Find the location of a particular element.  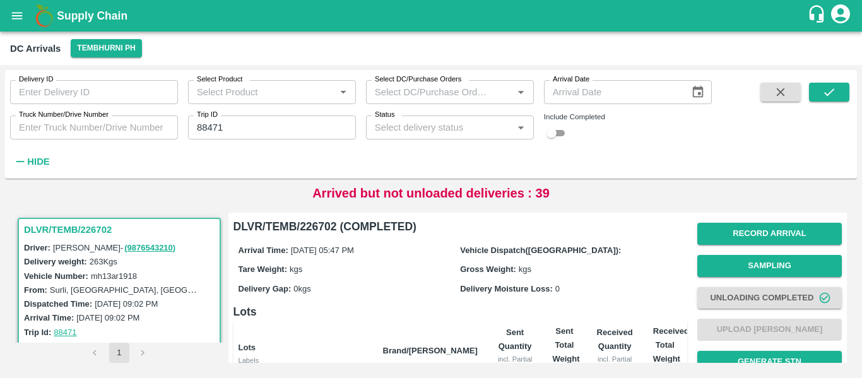

h3: DLVR/TEMB/226702 is located at coordinates (121, 230).